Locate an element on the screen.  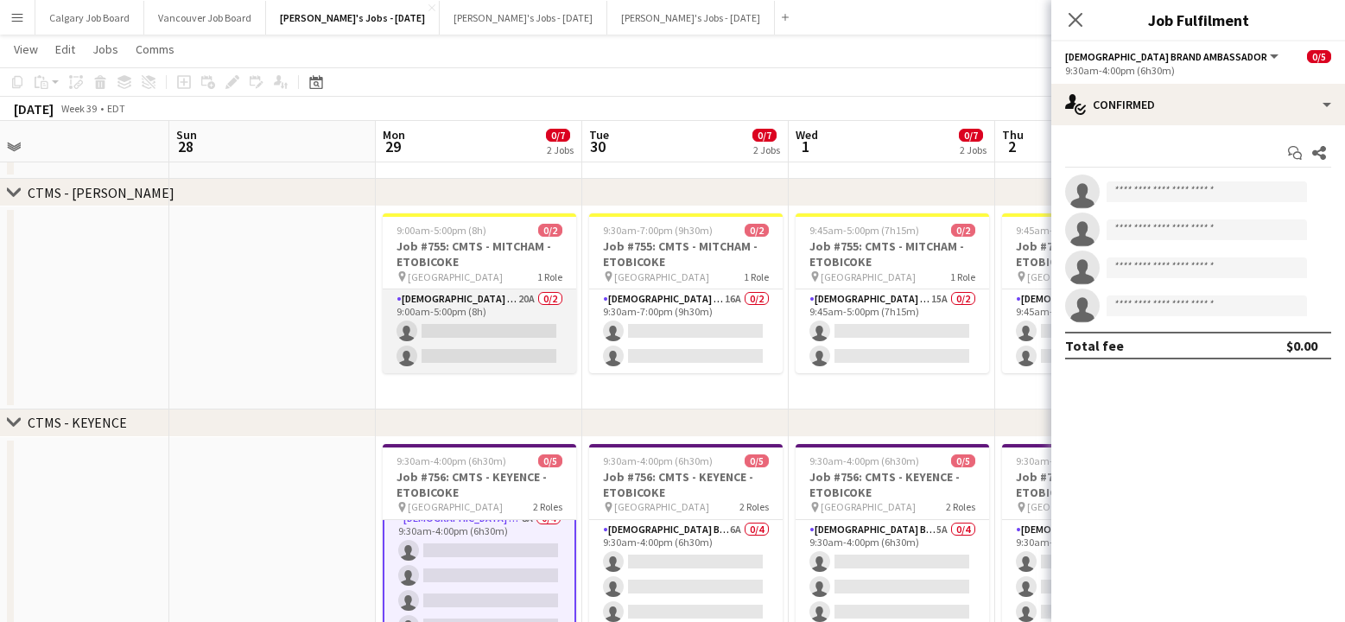
div: 9:30am-4:00pm (6h30m) is located at coordinates (1198, 70).